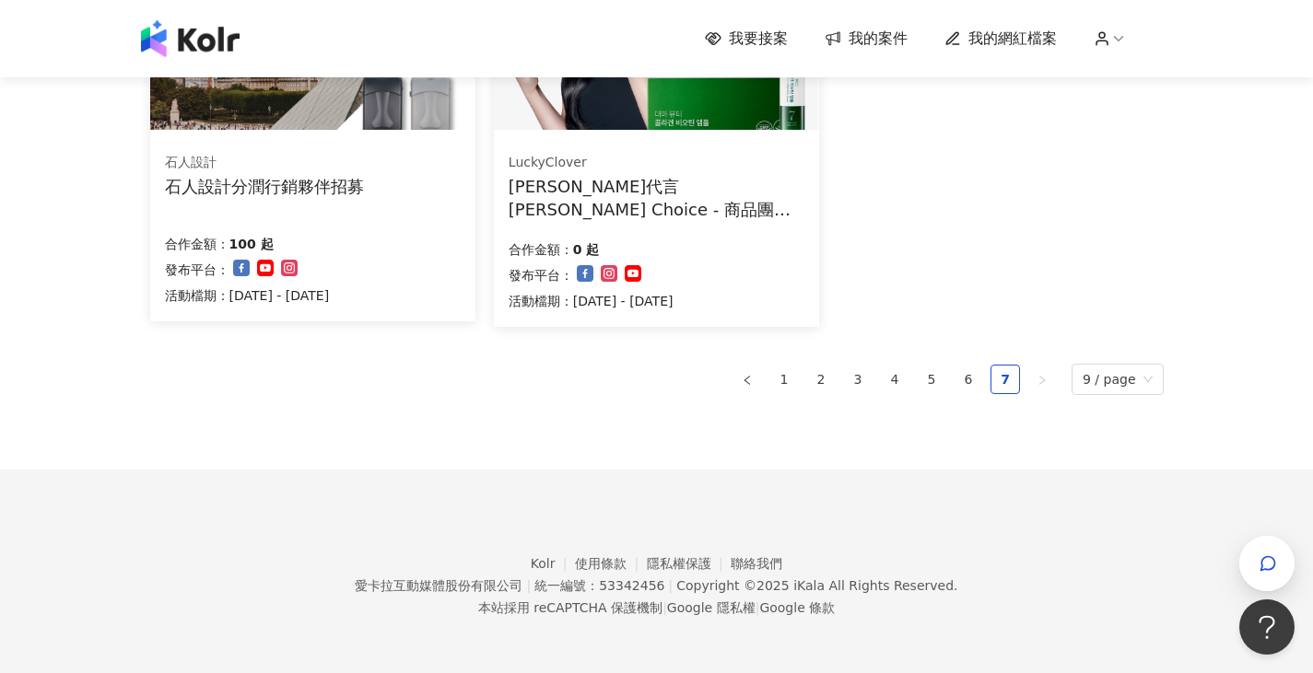  I want to click on a: 我要接案, so click(746, 39).